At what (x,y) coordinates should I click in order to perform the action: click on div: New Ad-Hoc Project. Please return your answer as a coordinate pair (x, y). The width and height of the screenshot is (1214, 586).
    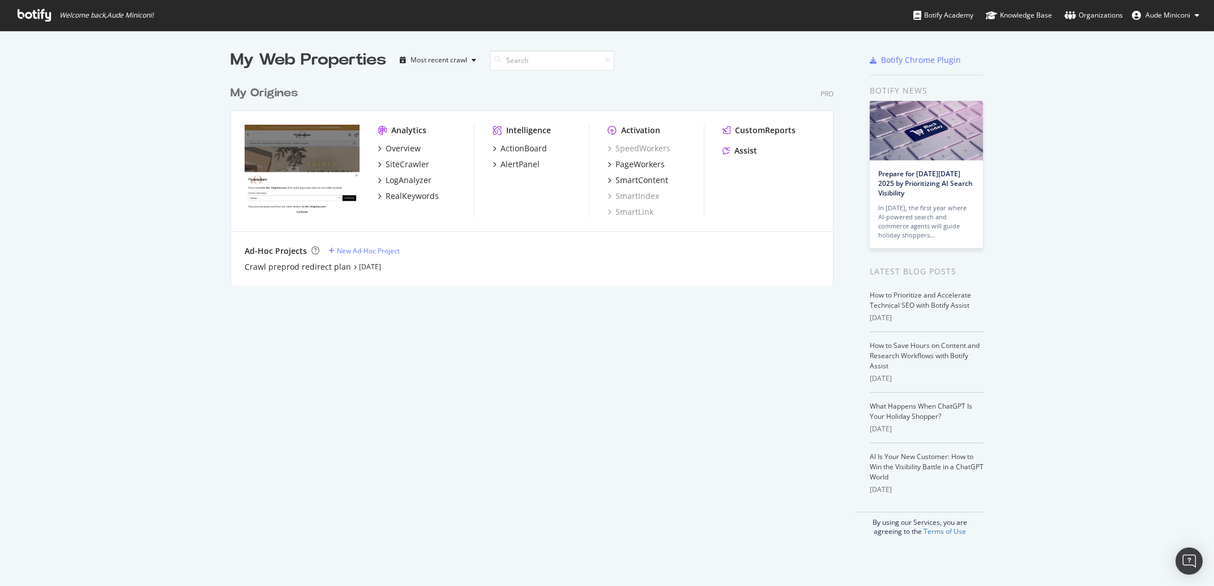
    Looking at the image, I should click on (368, 250).